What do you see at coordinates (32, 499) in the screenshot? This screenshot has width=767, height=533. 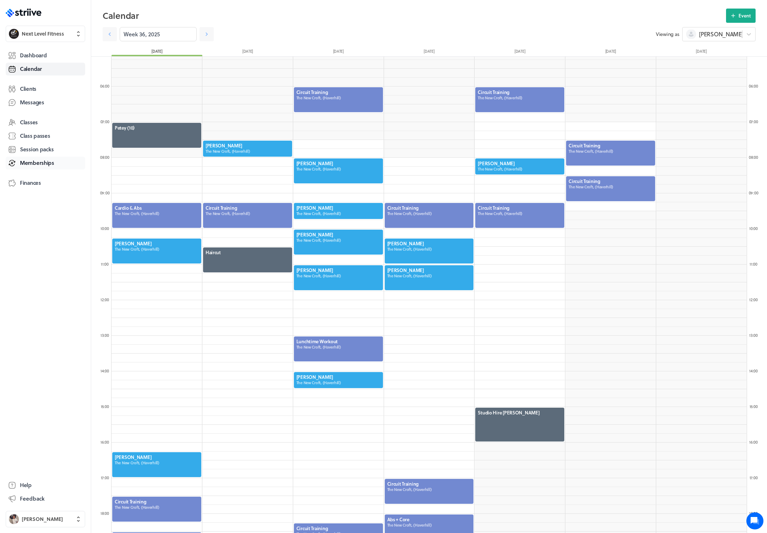 I see `span: Feedback` at bounding box center [32, 499].